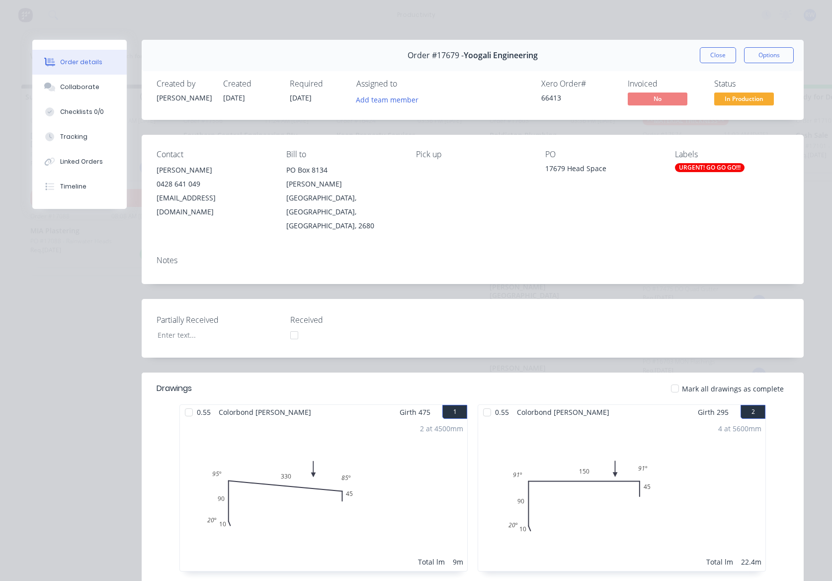 This screenshot has height=581, width=832. What do you see at coordinates (82, 112) in the screenshot?
I see `div: Checklists 0/0` at bounding box center [82, 112].